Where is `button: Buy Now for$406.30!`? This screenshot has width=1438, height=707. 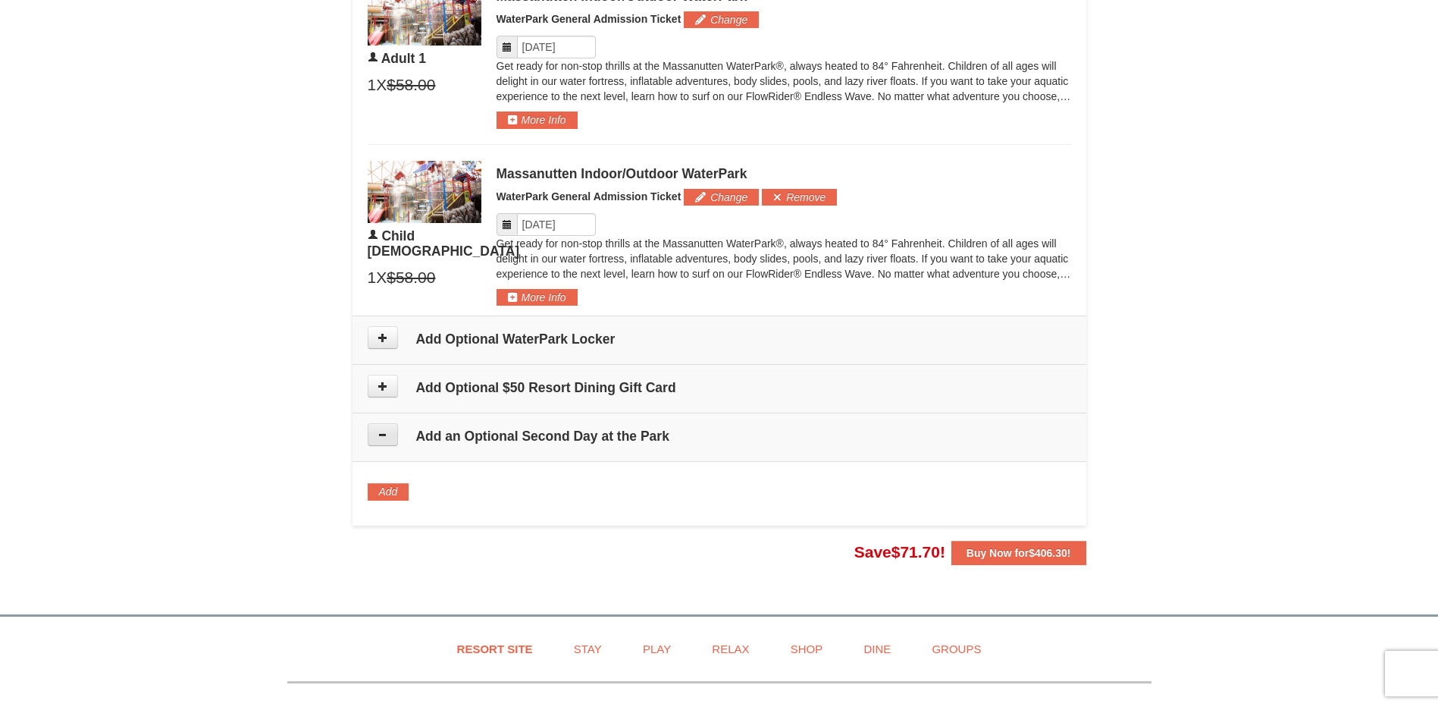
button: Buy Now for$406.30! is located at coordinates (1019, 553).